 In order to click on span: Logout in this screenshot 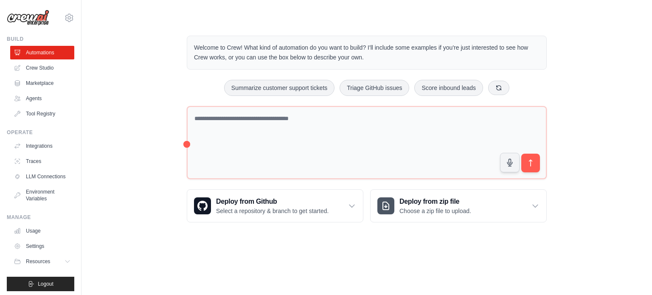, I will do `click(45, 284)`.